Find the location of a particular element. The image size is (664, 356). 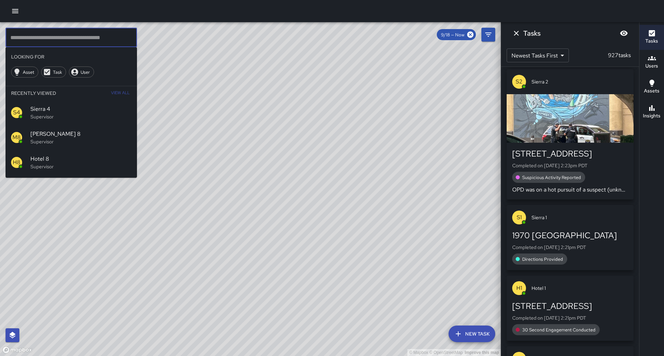

div: H8Hotel 8Supervisor is located at coordinates (71, 162).